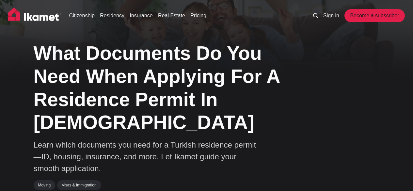 This screenshot has height=191, width=413. I want to click on a: Moving, so click(44, 185).